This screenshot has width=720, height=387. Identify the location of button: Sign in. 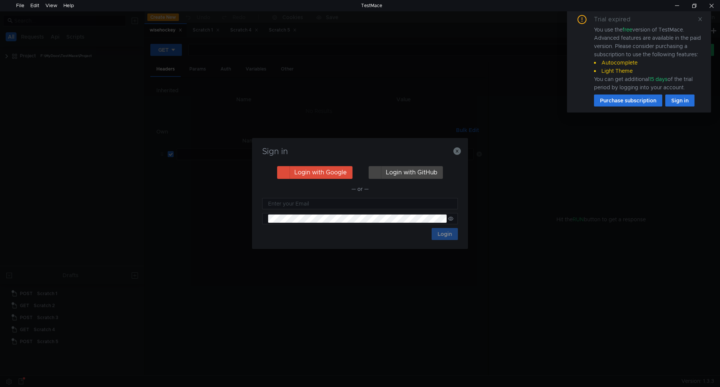
(679, 100).